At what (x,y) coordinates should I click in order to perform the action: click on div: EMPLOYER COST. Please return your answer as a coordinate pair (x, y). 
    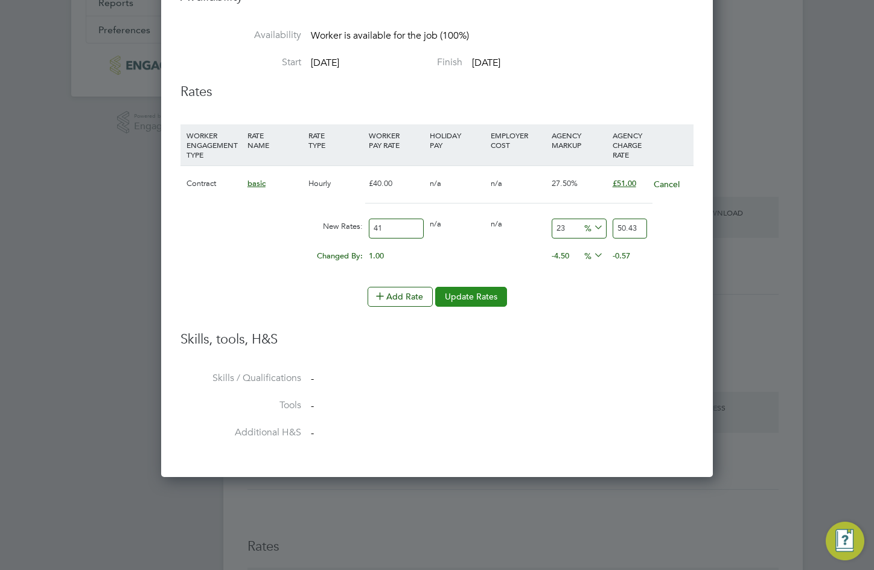
    Looking at the image, I should click on (518, 140).